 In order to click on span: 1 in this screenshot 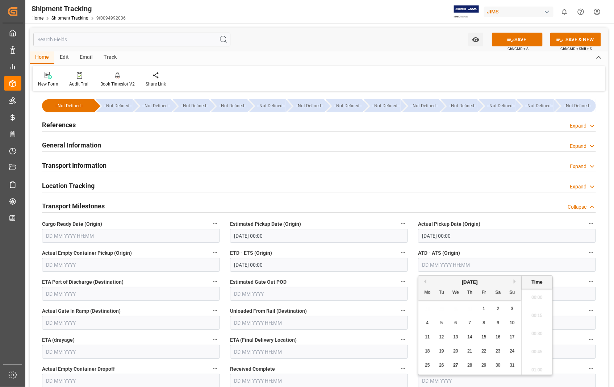, I will do `click(484, 309)`.